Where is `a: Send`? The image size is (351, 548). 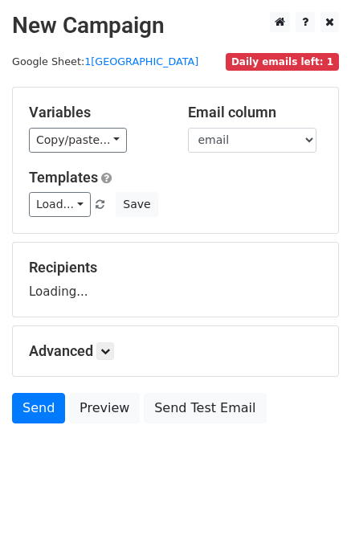 a: Send is located at coordinates (39, 408).